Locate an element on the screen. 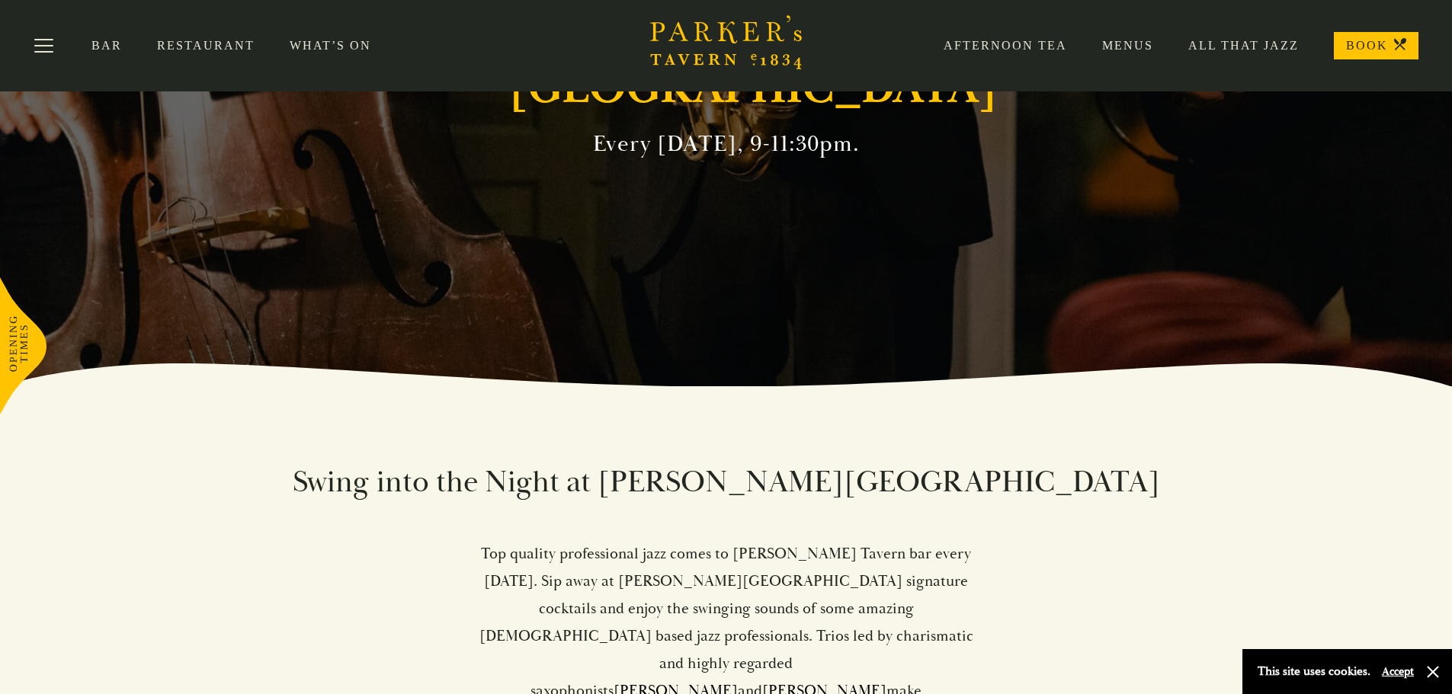  button: Close and accept is located at coordinates (1433, 672).